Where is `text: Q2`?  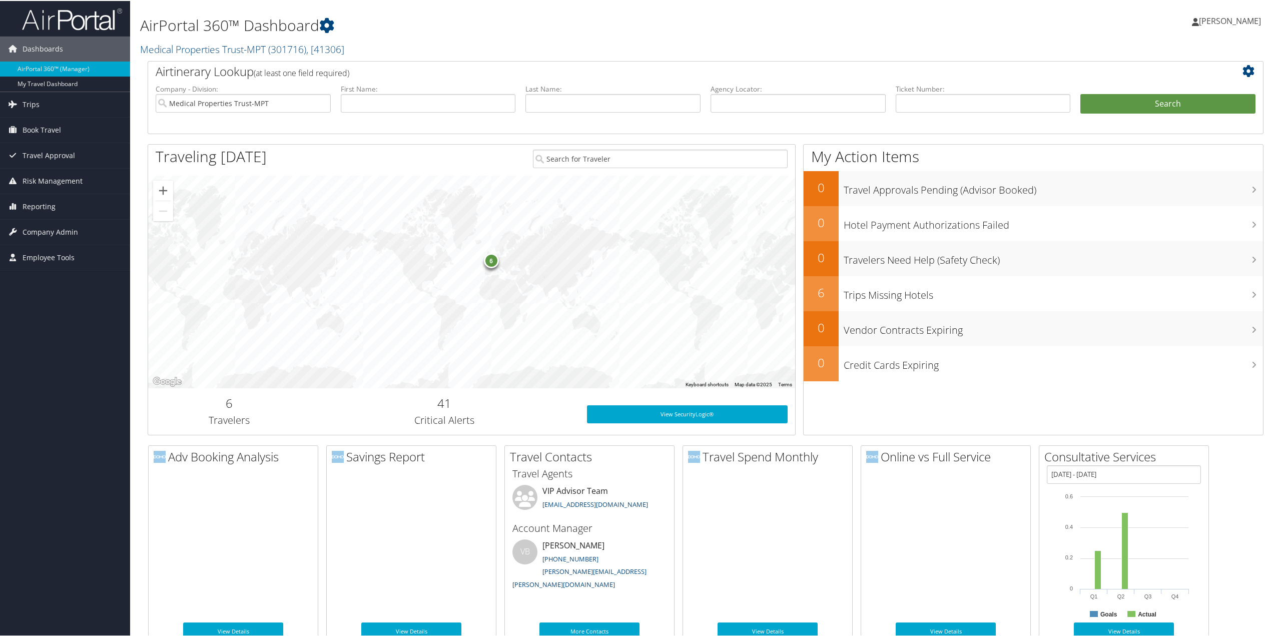
text: Q2 is located at coordinates (1121, 596).